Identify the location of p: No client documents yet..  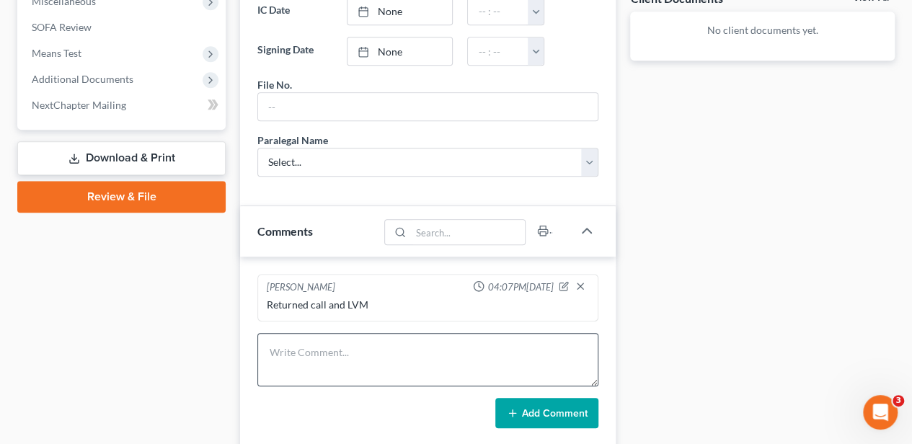
(762, 30).